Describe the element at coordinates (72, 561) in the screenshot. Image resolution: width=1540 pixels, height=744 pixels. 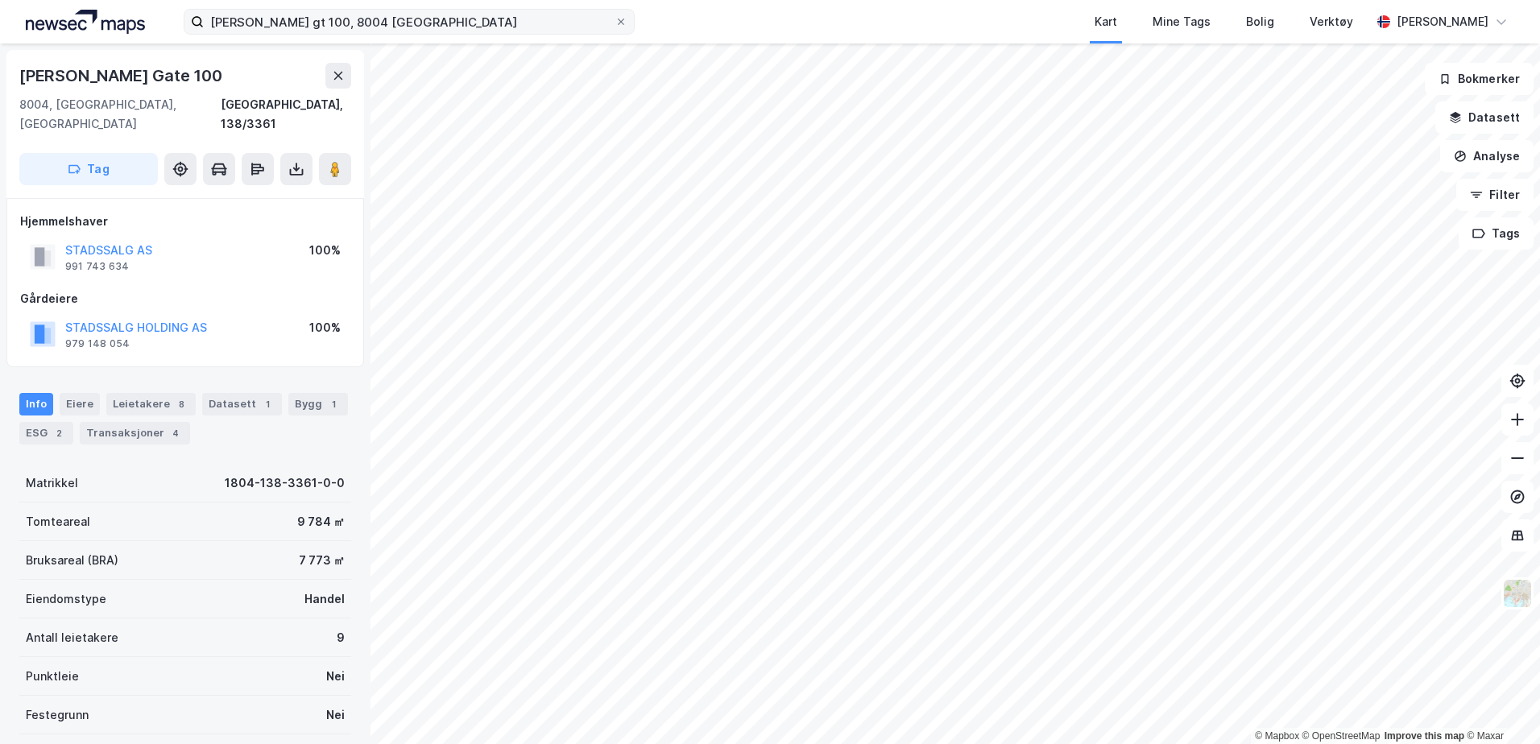
I see `div: Bruksareal (BRA)` at that location.